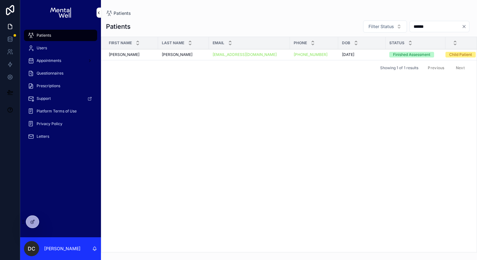 The width and height of the screenshot is (477, 260). What do you see at coordinates (465, 27) in the screenshot?
I see `button: Clear` at bounding box center [465, 27].